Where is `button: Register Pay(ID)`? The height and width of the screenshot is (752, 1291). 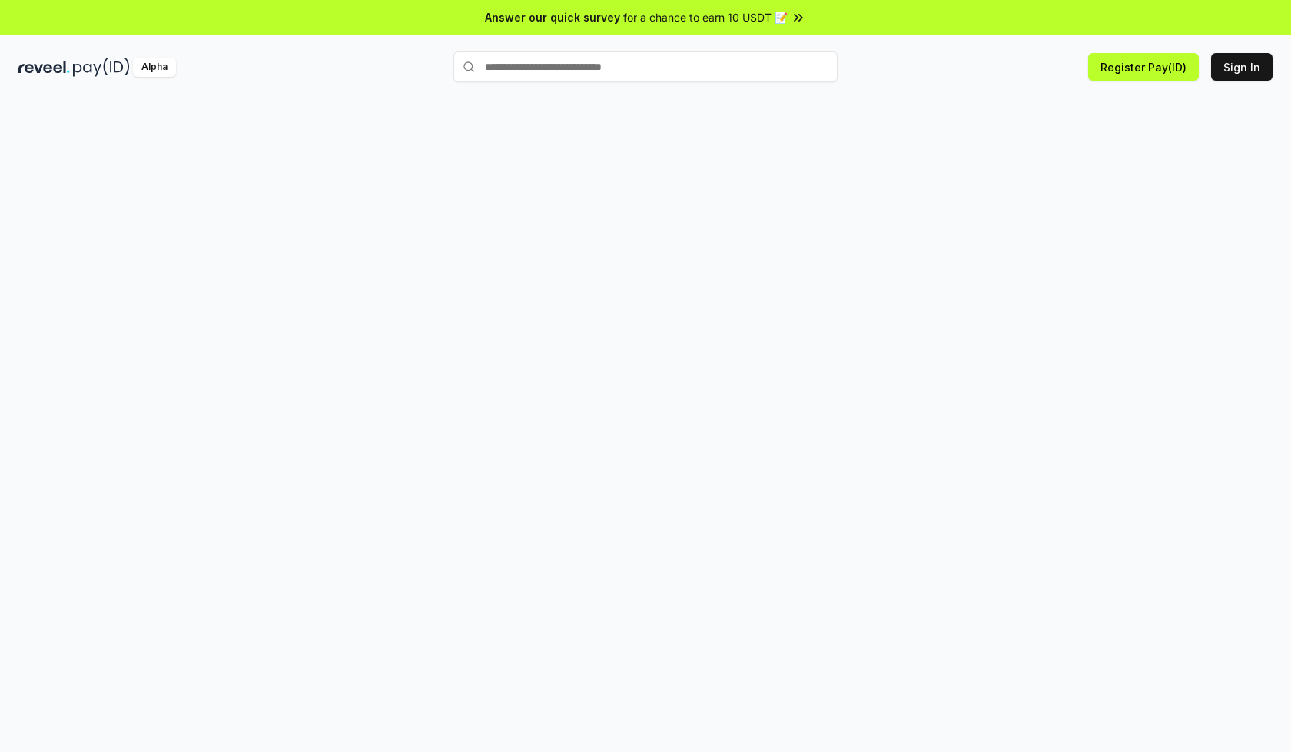 button: Register Pay(ID) is located at coordinates (1143, 67).